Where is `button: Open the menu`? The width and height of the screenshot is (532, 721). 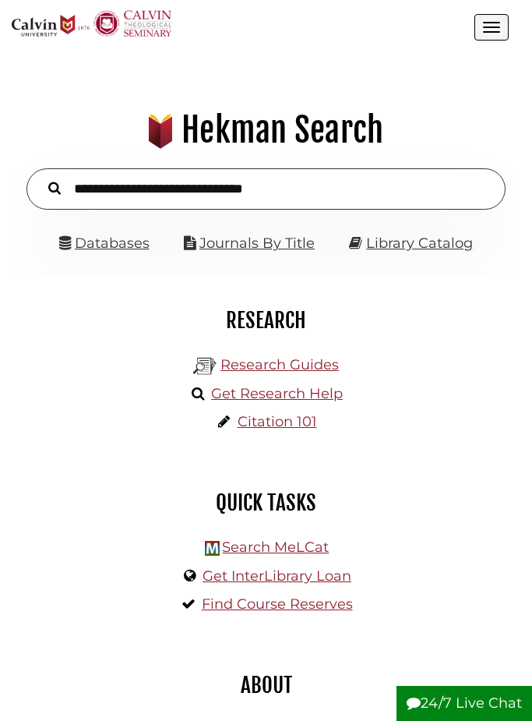
button: Open the menu is located at coordinates (492, 27).